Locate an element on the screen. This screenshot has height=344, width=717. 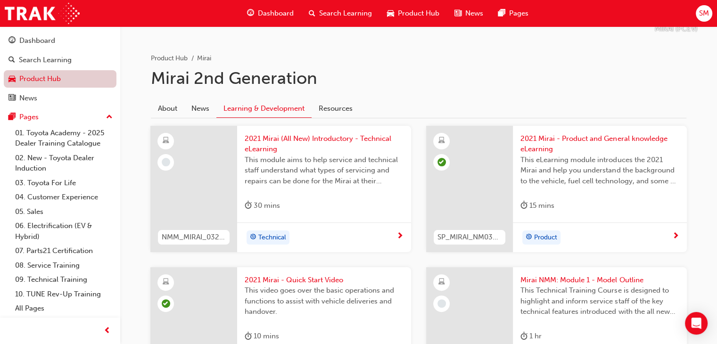
div: Dashboard is located at coordinates (37, 41).